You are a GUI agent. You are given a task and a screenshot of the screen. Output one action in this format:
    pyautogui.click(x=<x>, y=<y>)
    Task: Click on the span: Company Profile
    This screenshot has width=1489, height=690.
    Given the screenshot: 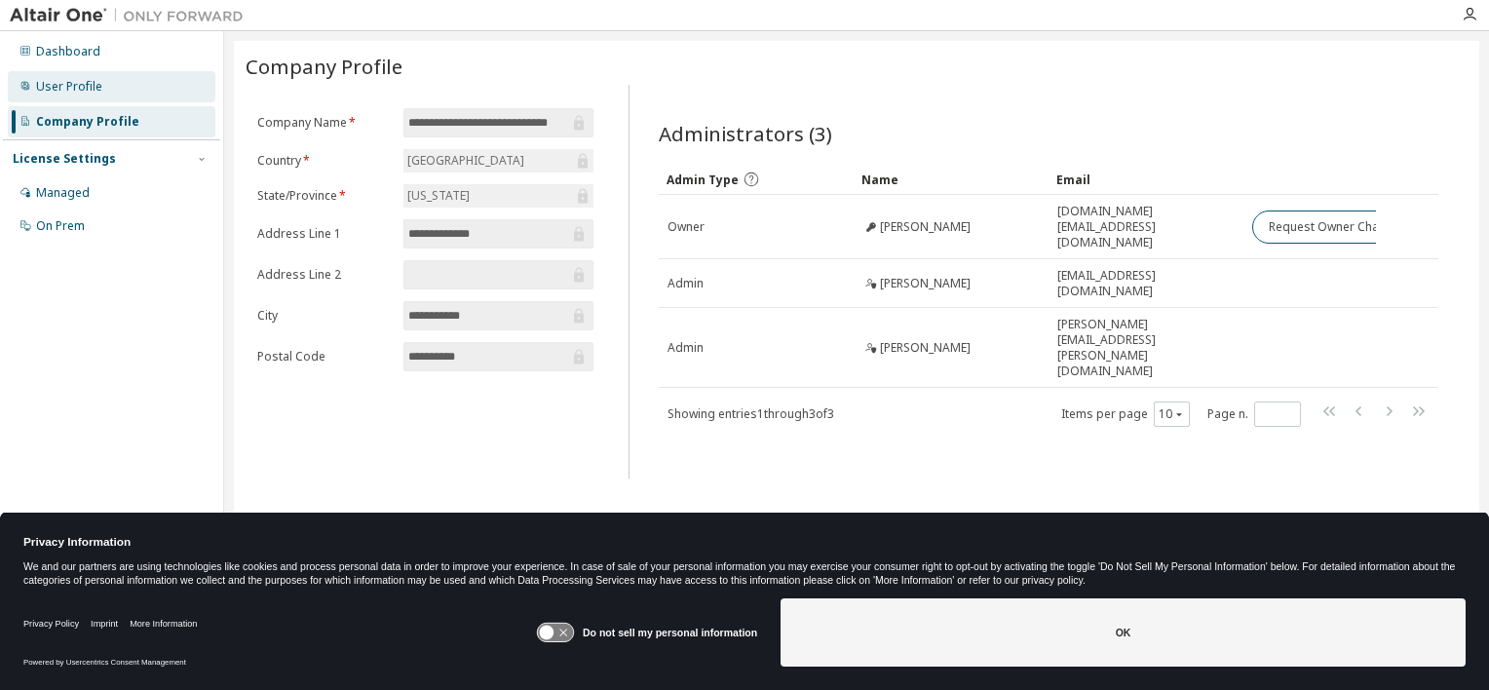 What is the action you would take?
    pyautogui.click(x=323, y=66)
    